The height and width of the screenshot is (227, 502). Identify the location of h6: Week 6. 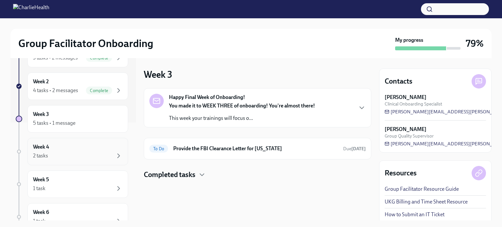
(41, 213).